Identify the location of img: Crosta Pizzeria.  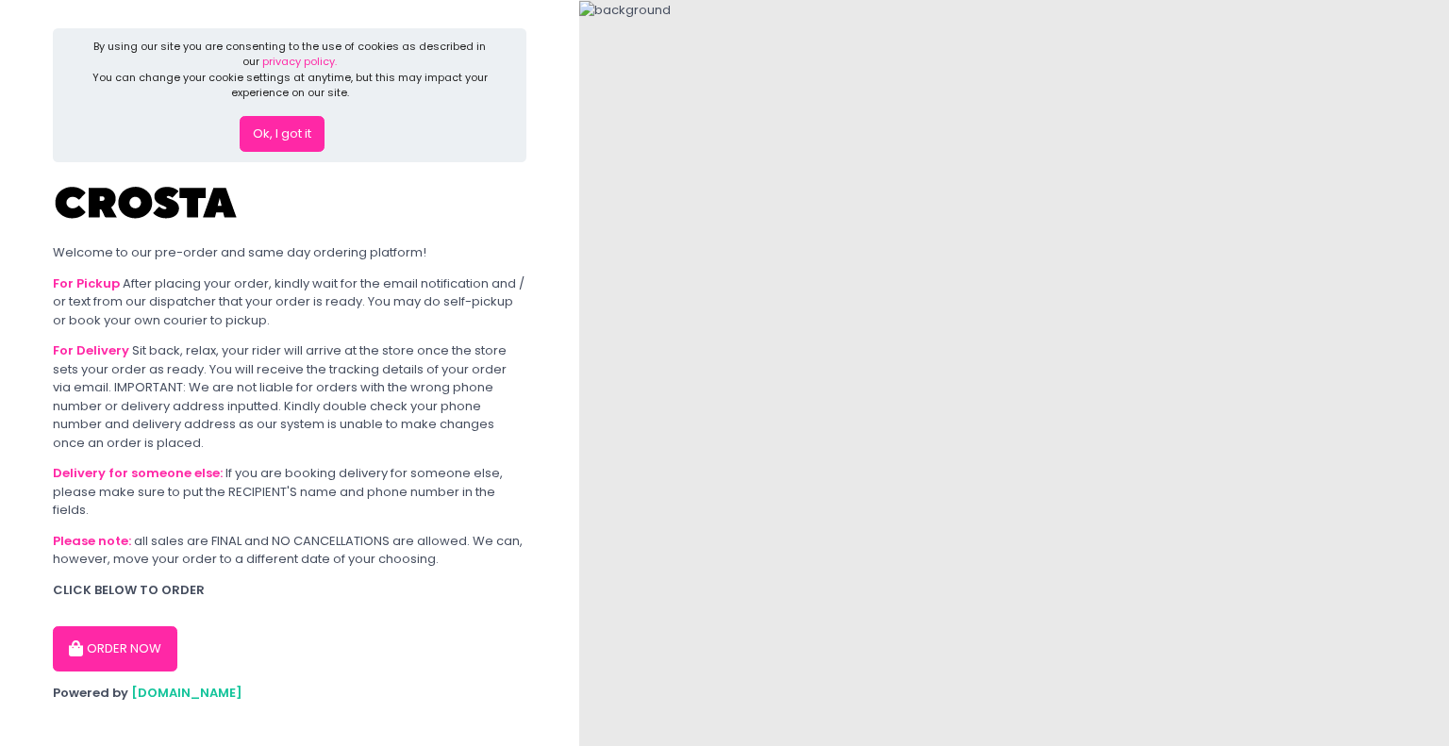
(147, 203).